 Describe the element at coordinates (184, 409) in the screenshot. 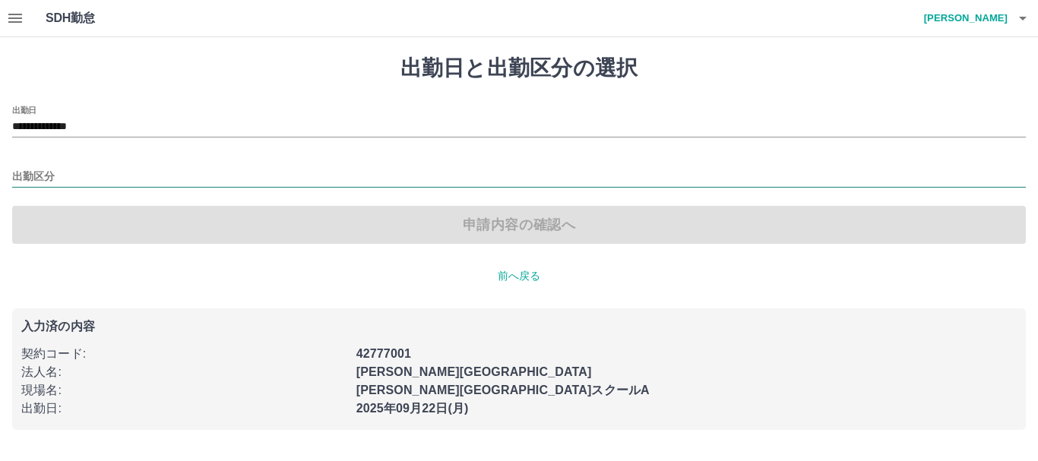

I see `p: 出勤日 :` at that location.